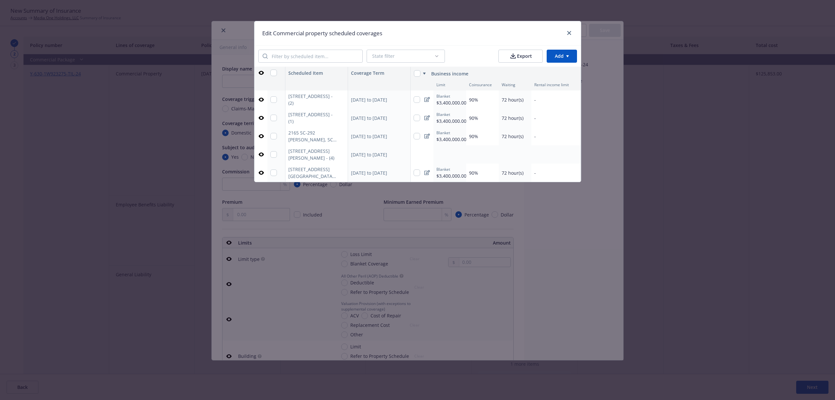 The height and width of the screenshot is (400, 835). I want to click on button: Export, so click(521, 56).